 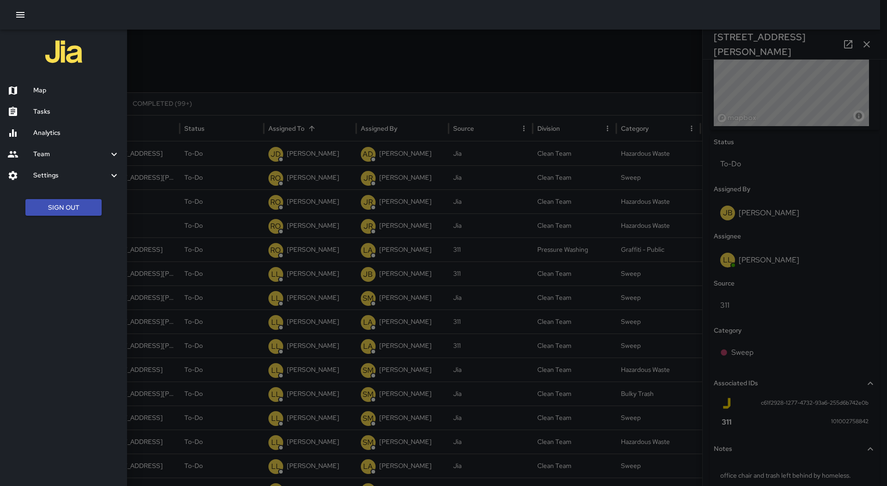 What do you see at coordinates (76, 112) in the screenshot?
I see `h6: Tasks` at bounding box center [76, 112].